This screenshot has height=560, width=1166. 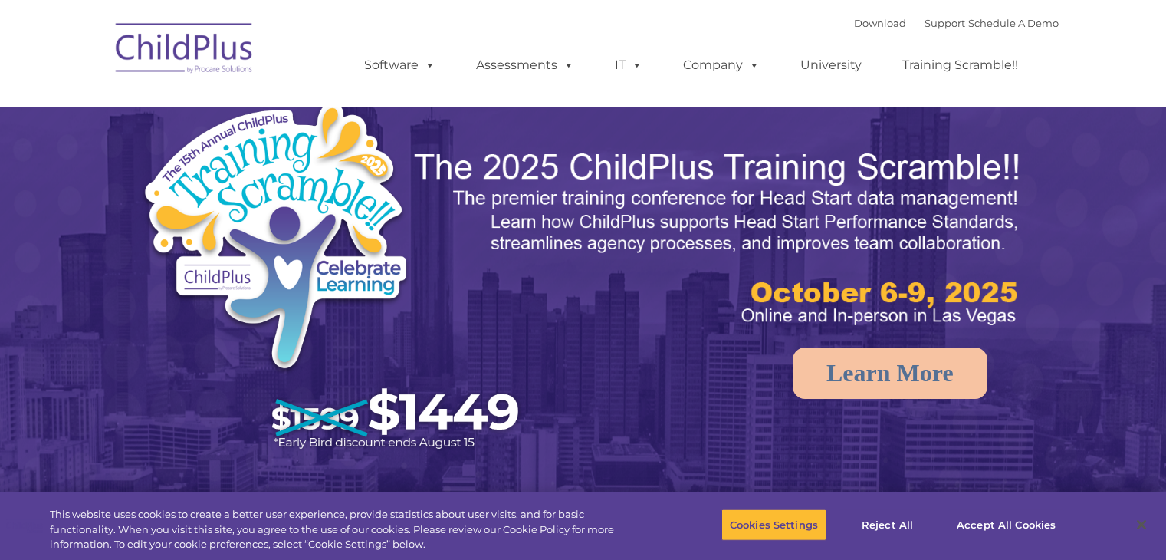 I want to click on button: Close, so click(x=1141, y=524).